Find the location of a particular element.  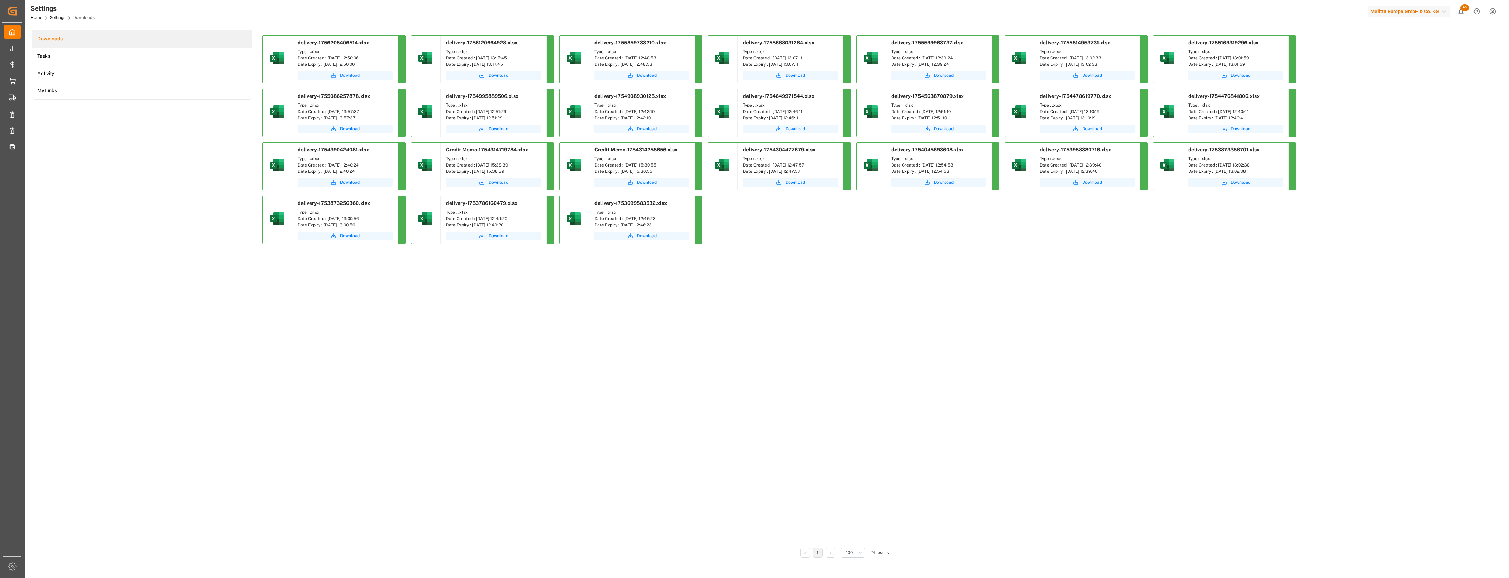

button: open menu is located at coordinates (853, 552).